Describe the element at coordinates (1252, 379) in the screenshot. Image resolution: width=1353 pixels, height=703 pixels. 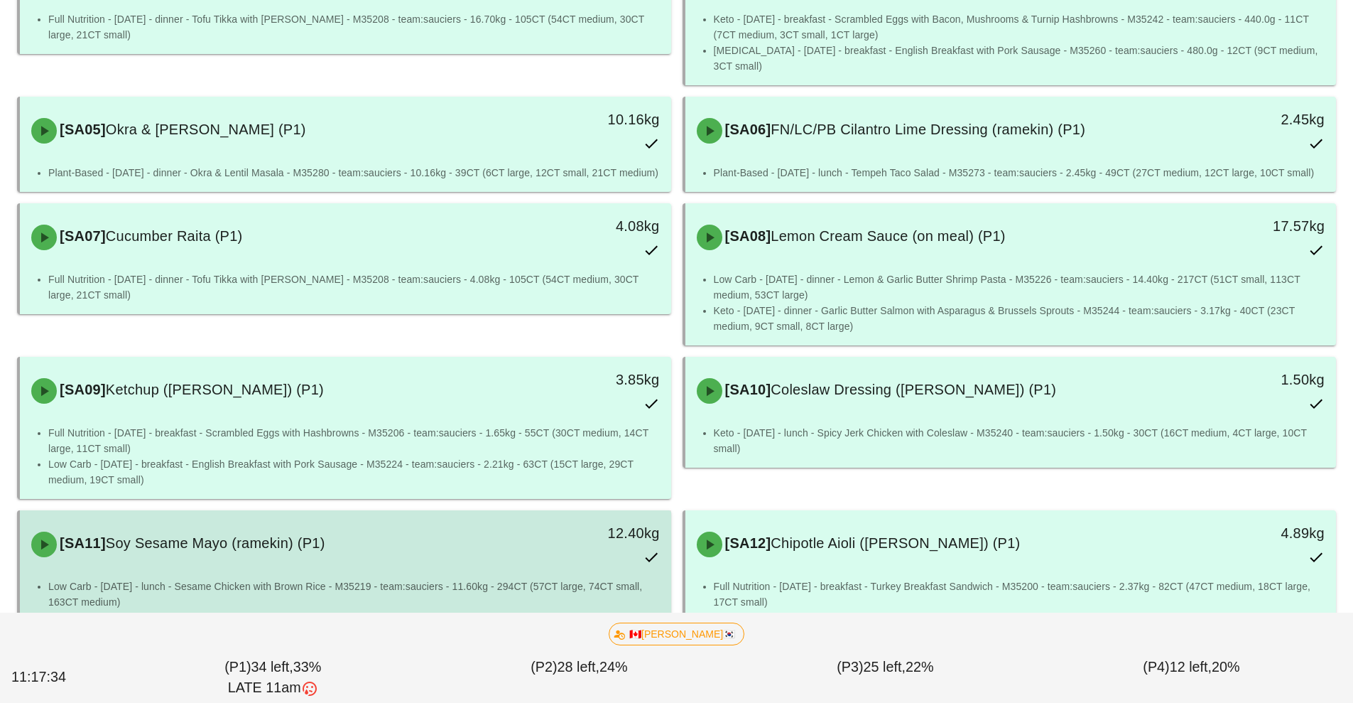
I see `div: 1.50kg` at that location.